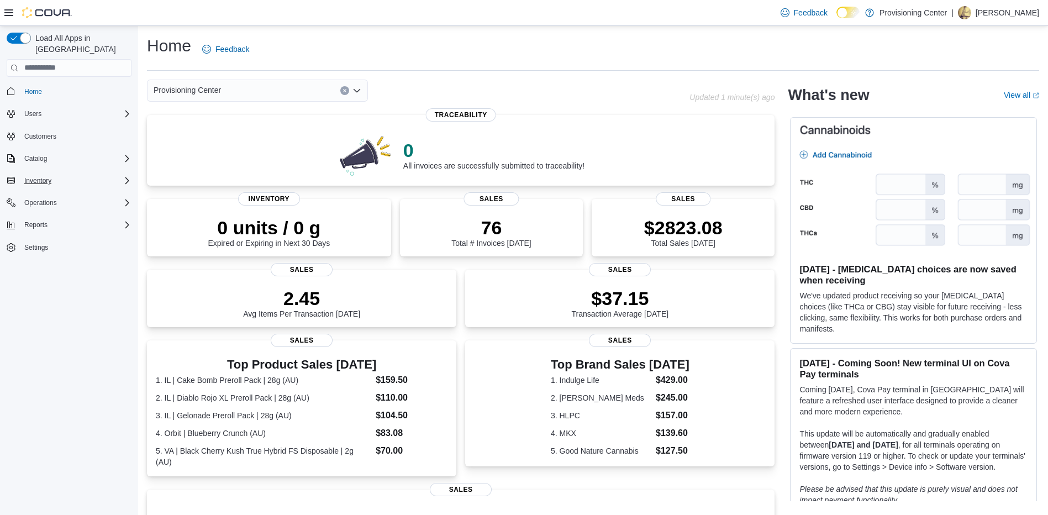  I want to click on dt: 4. MKX, so click(601, 433).